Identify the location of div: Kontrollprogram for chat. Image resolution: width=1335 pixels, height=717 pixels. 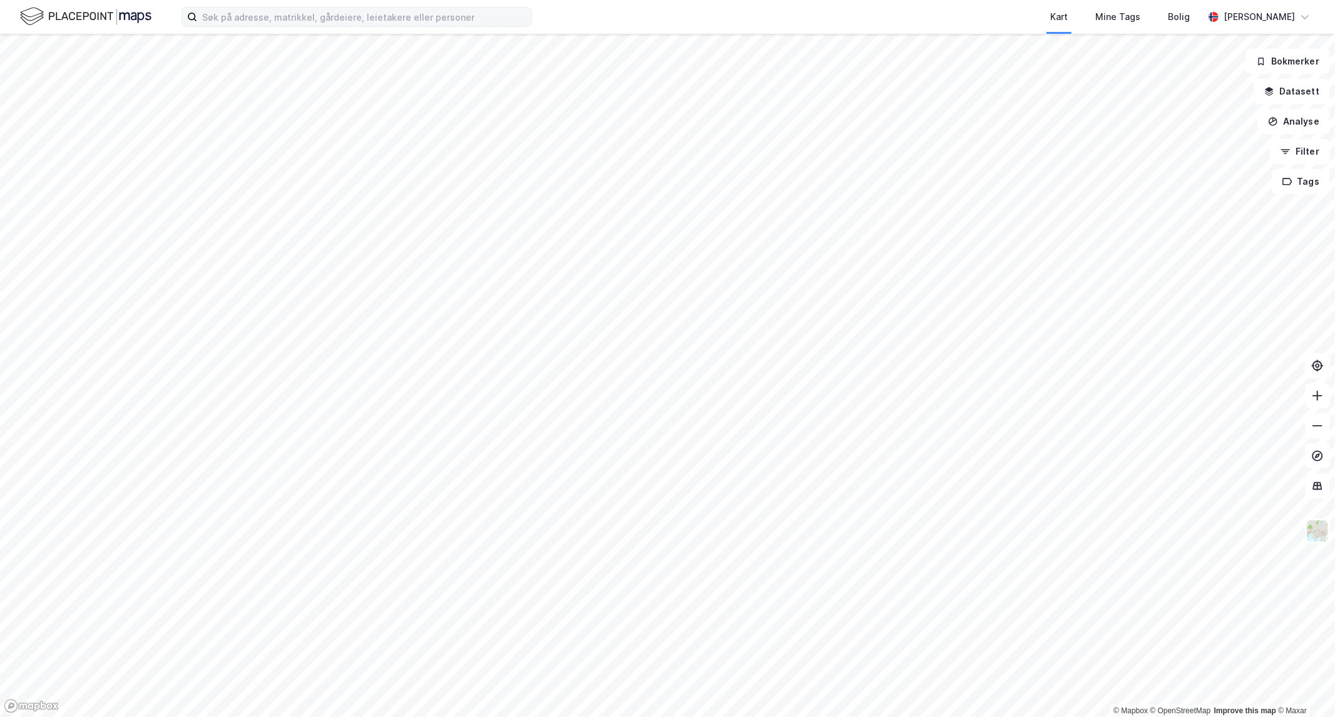
(1304, 687).